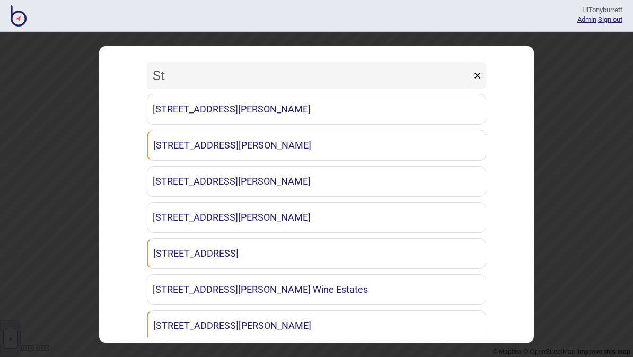 The width and height of the screenshot is (633, 357). What do you see at coordinates (600, 10) in the screenshot?
I see `div: Hi Tonyburrett` at bounding box center [600, 10].